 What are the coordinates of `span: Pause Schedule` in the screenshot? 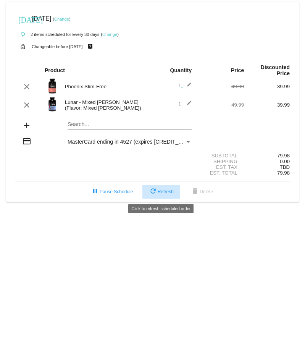 It's located at (112, 192).